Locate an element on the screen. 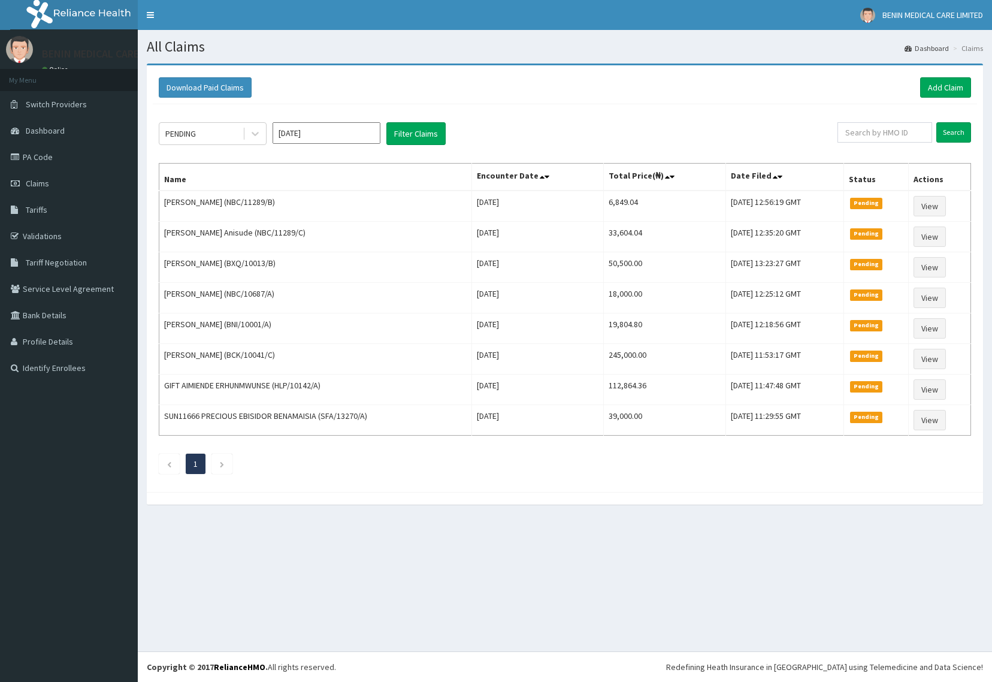 This screenshot has width=992, height=682. div: PENDING is located at coordinates (180, 134).